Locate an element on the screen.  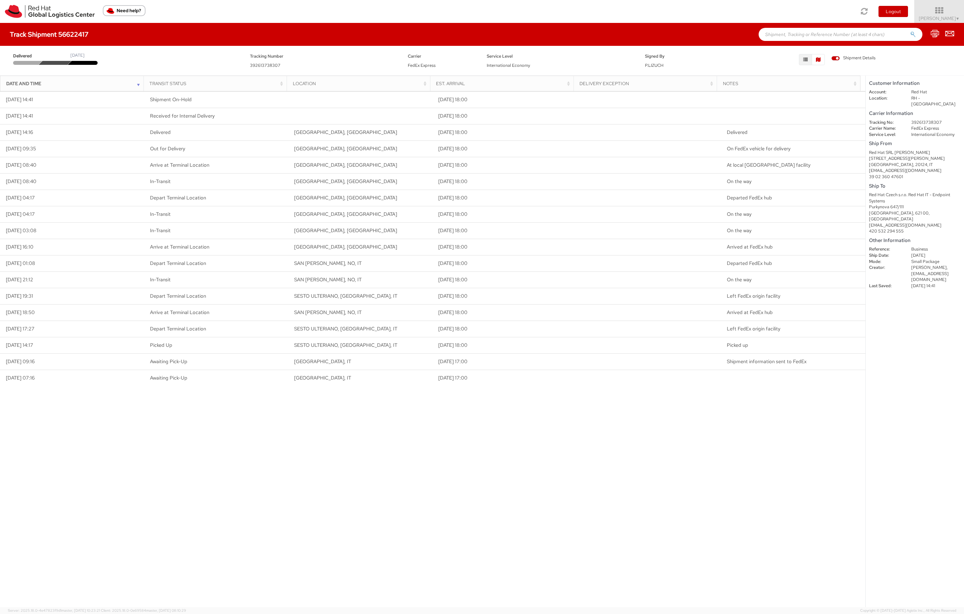
div: 420 532 294 555 is located at coordinates (915, 231).